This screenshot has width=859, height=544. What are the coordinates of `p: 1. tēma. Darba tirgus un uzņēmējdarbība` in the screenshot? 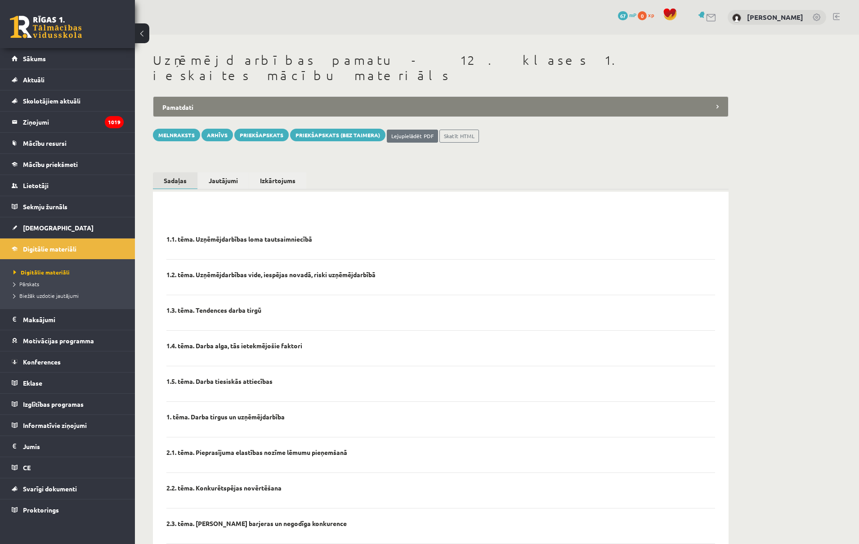 It's located at (225, 417).